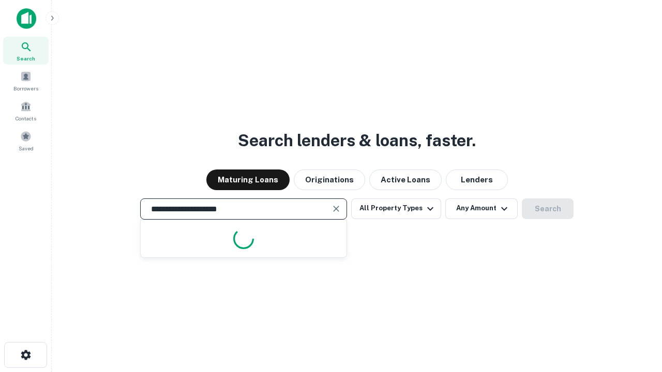  I want to click on div: Chat Widget, so click(636, 314).